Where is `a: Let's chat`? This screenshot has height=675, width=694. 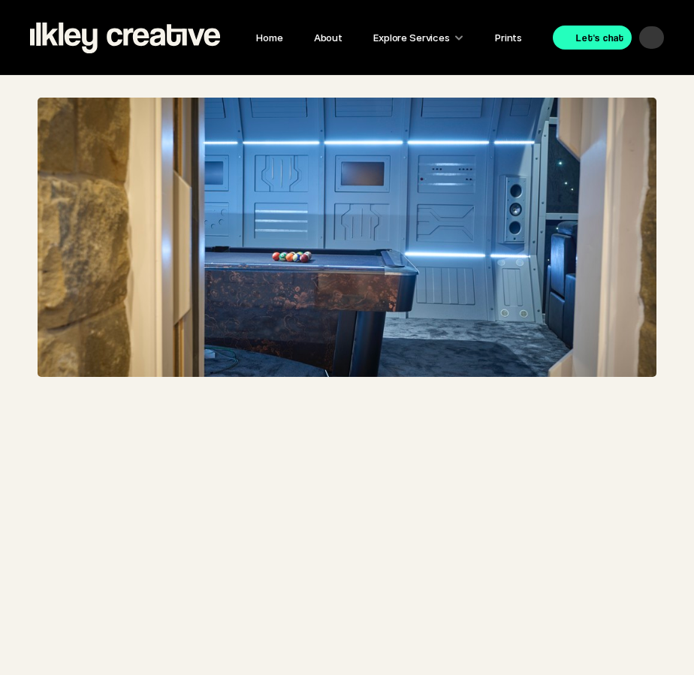 a: Let's chat is located at coordinates (592, 38).